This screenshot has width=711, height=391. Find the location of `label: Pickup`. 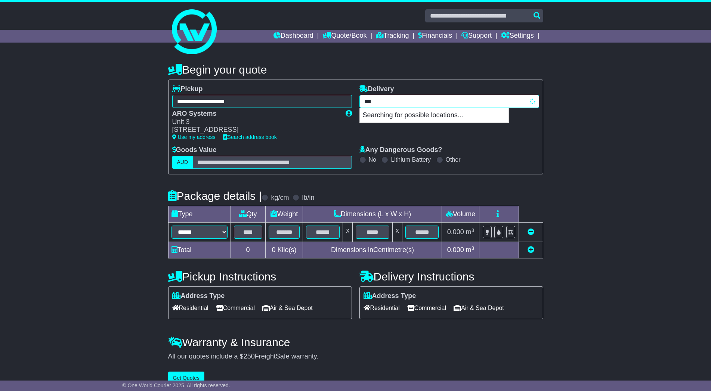

label: Pickup is located at coordinates (188, 89).